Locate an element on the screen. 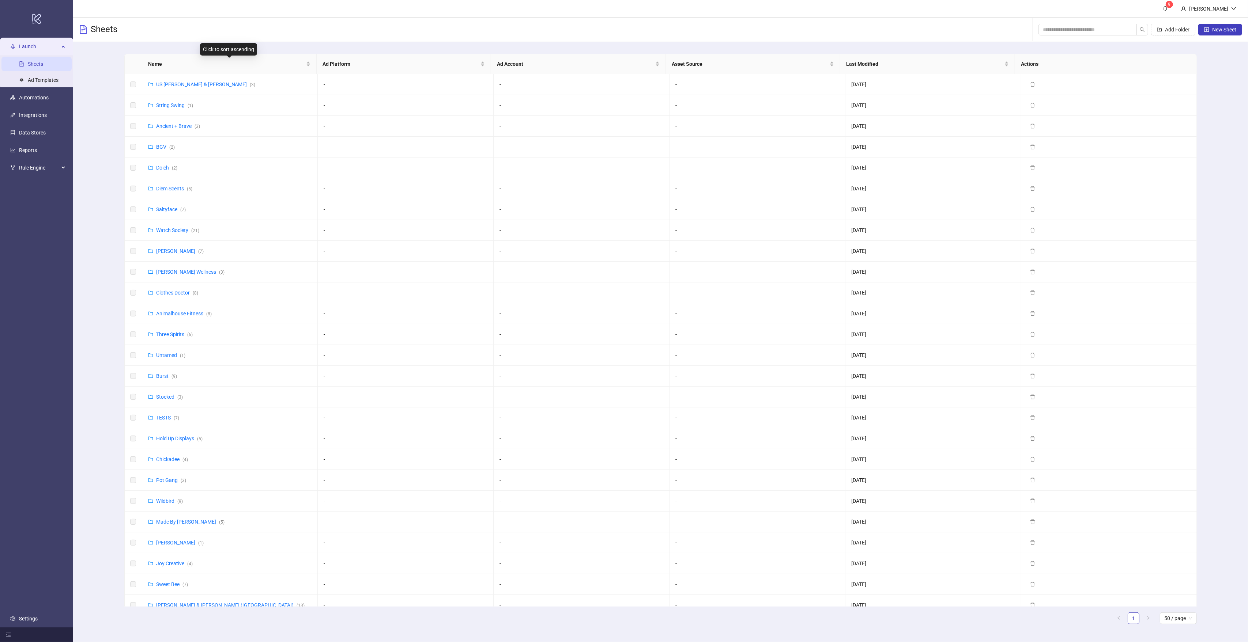 This screenshot has height=642, width=1248. span: right is located at coordinates (1148, 618).